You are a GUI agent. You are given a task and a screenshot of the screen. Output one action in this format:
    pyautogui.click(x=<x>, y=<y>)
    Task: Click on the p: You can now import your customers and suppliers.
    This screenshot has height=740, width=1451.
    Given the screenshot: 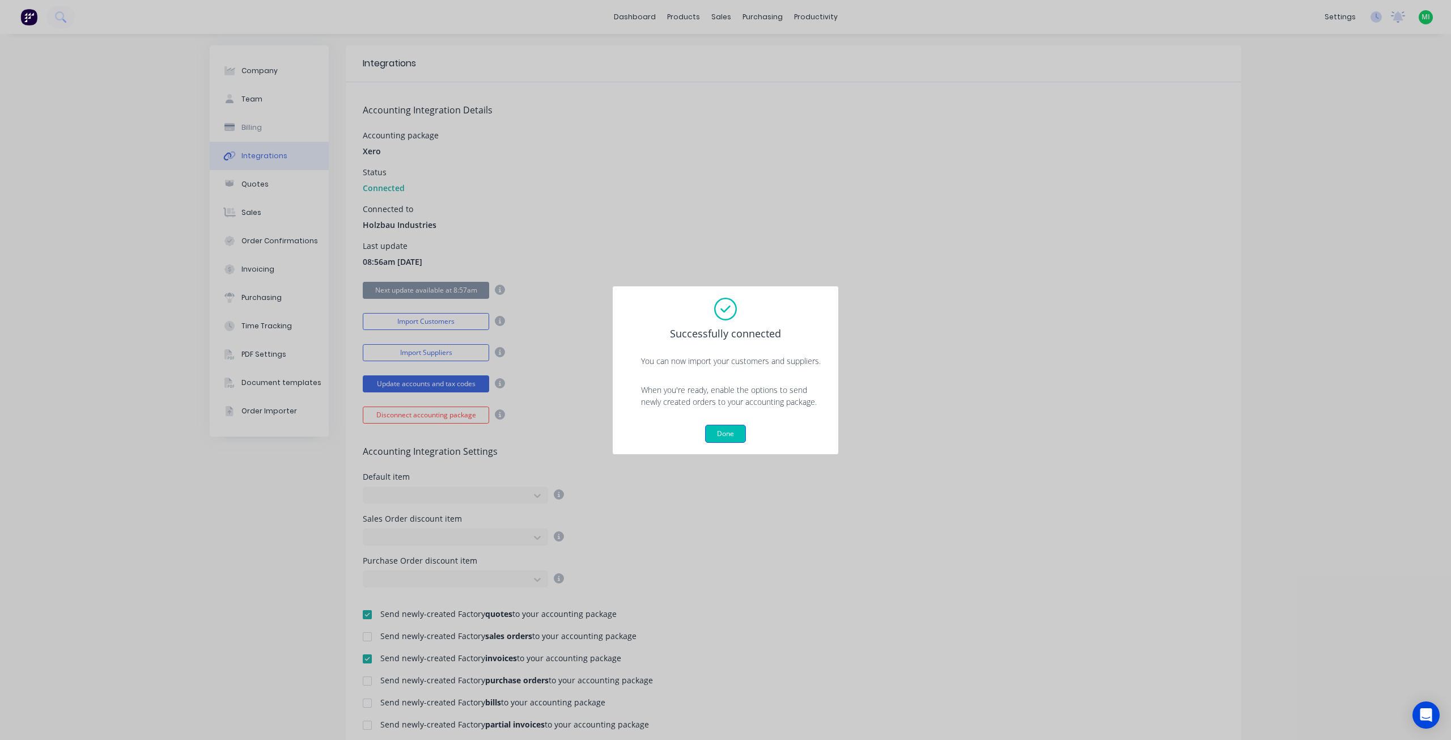 What is the action you would take?
    pyautogui.click(x=734, y=360)
    